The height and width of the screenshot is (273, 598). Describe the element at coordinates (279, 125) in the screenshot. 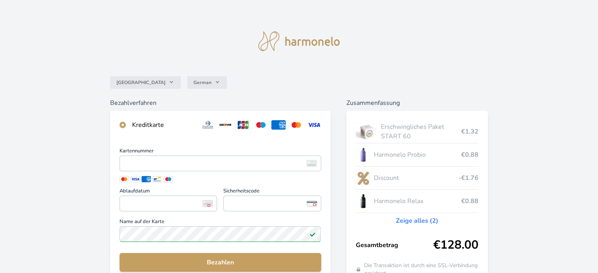

I see `img: amex.svg` at that location.